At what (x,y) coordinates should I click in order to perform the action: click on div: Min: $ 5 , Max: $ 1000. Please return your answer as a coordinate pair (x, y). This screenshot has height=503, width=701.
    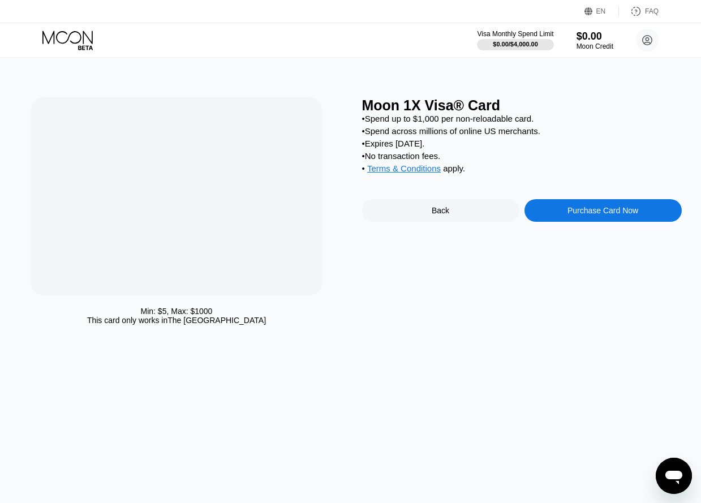
    Looking at the image, I should click on (176, 311).